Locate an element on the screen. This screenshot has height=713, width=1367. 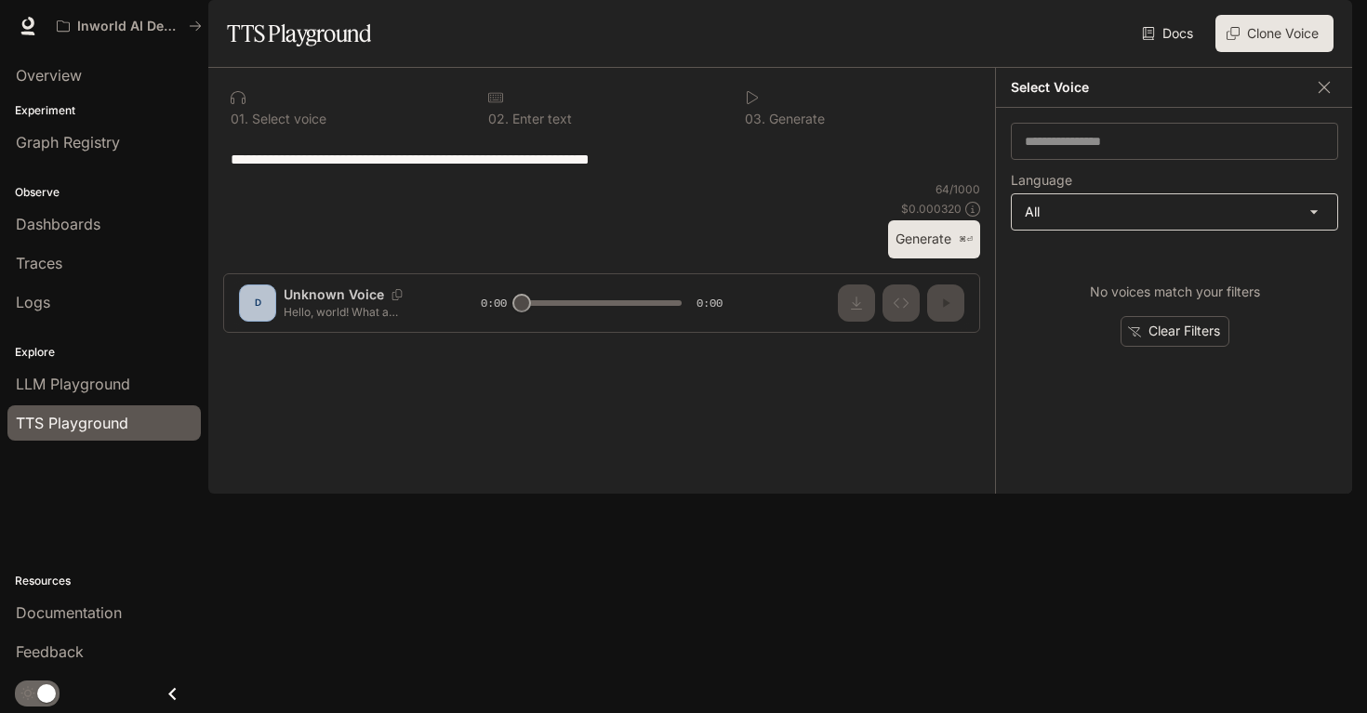
p: Generate is located at coordinates (795, 119).